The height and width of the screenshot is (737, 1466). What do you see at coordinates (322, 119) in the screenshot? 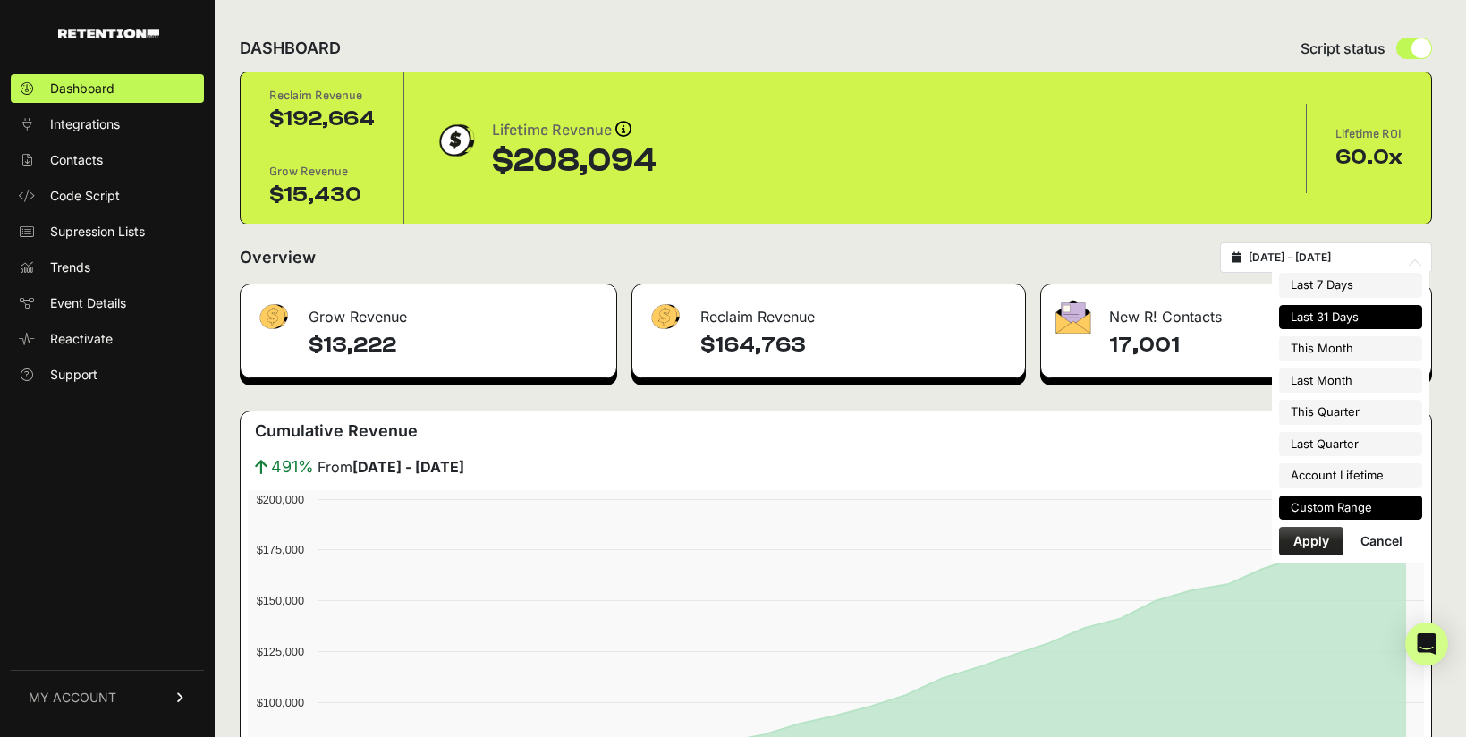
I see `div: $192,664` at bounding box center [322, 119].